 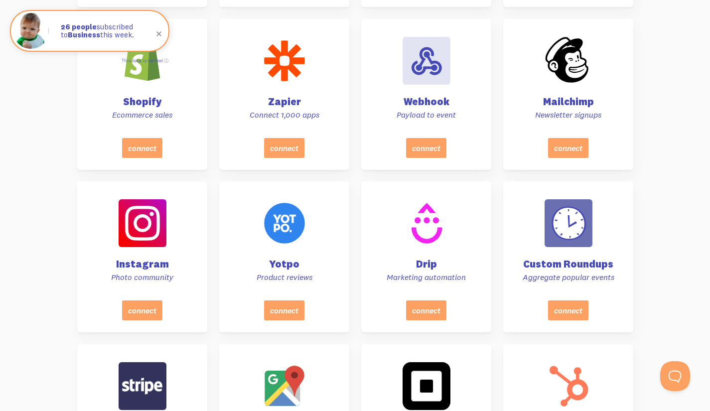 What do you see at coordinates (426, 102) in the screenshot?
I see `h4: Webhook` at bounding box center [426, 102].